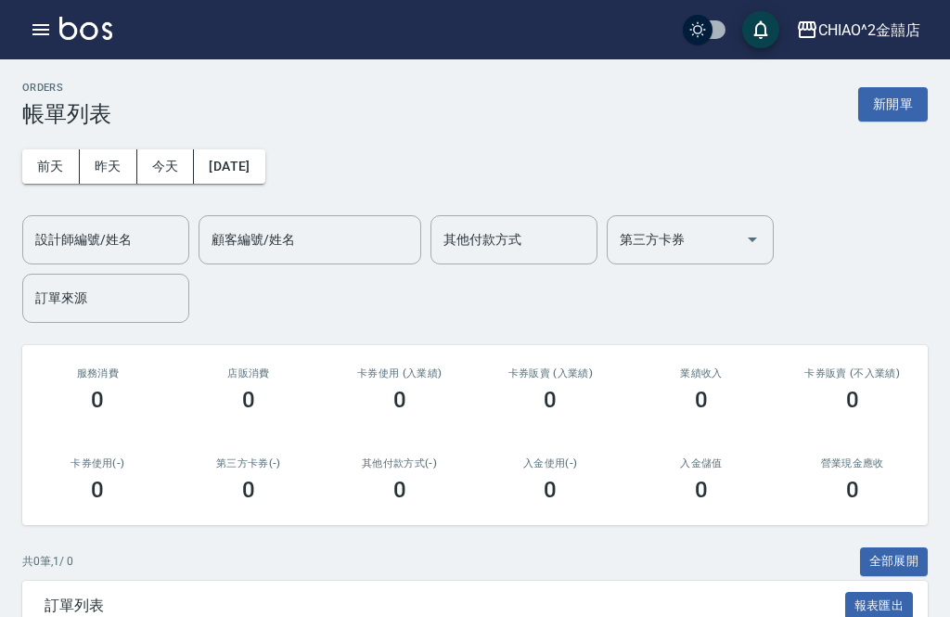  I want to click on button: CHIAO^2金囍店, so click(858, 30).